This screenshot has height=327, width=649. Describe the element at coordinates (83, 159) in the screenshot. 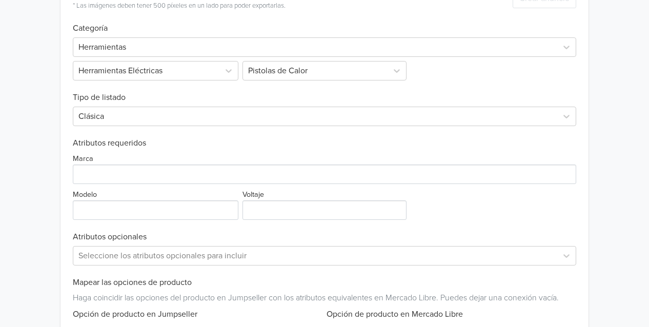

I see `label: Marca` at that location.